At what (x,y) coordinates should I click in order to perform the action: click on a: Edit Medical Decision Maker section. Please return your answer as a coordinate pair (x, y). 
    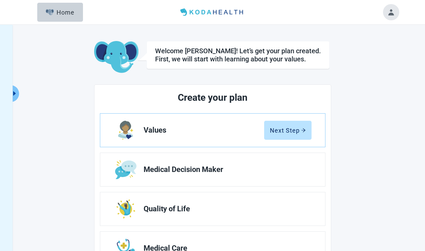
    Looking at the image, I should click on (213, 169).